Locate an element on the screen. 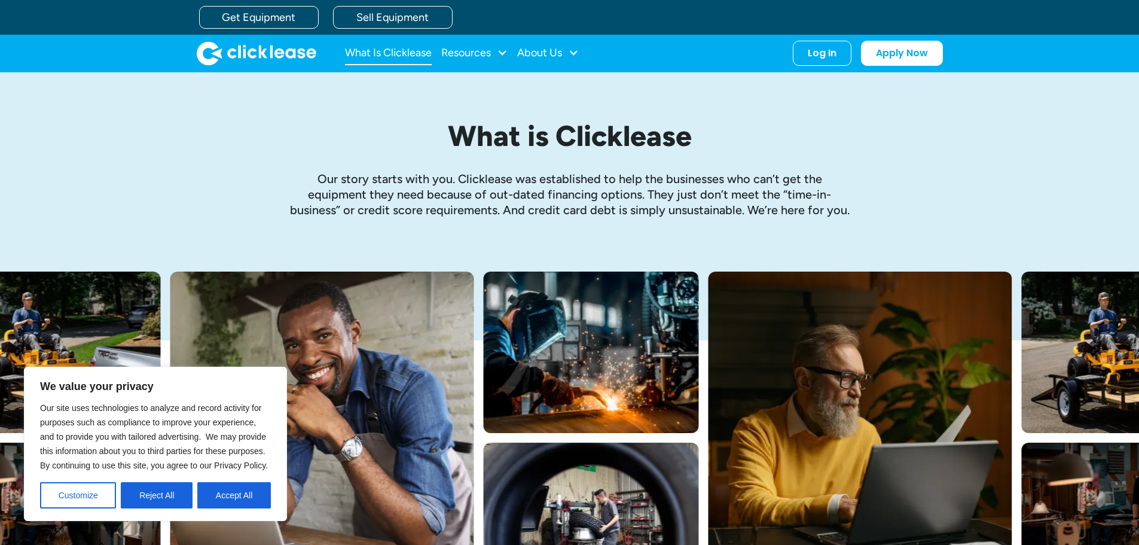 The height and width of the screenshot is (545, 1139). button: Accept All is located at coordinates (234, 495).